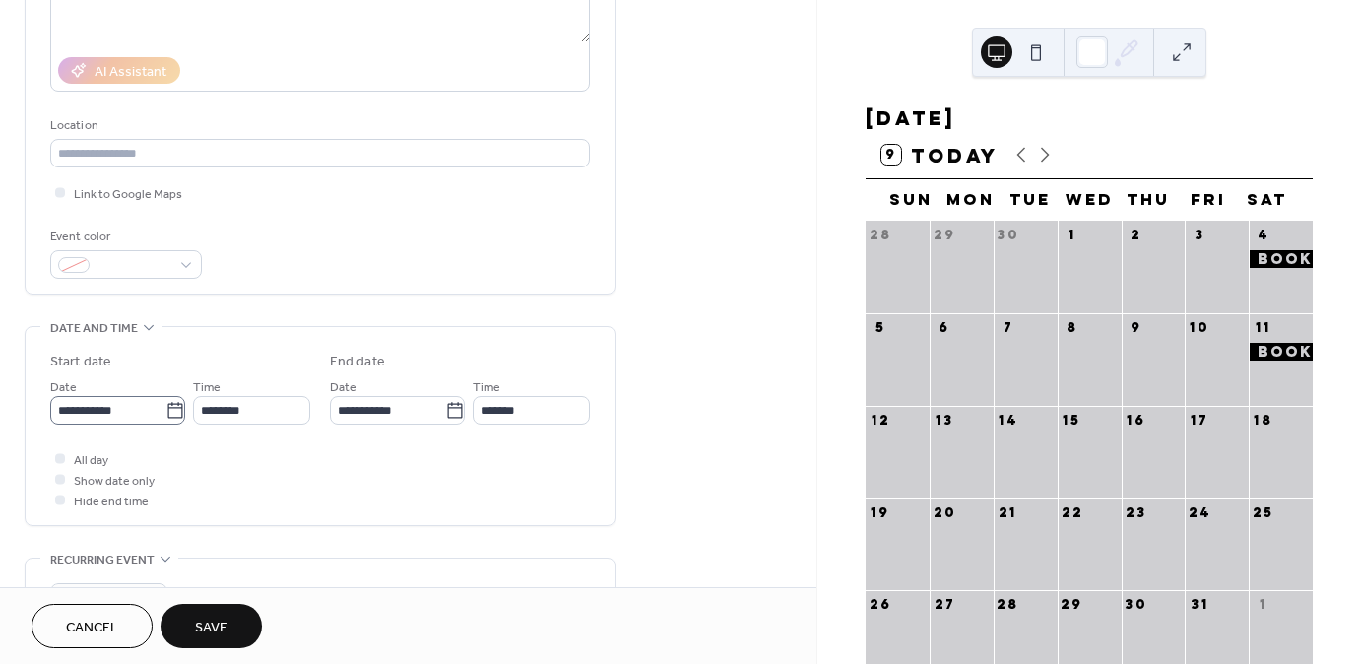 The height and width of the screenshot is (664, 1361). What do you see at coordinates (1135, 512) in the screenshot?
I see `div: 23` at bounding box center [1135, 512].